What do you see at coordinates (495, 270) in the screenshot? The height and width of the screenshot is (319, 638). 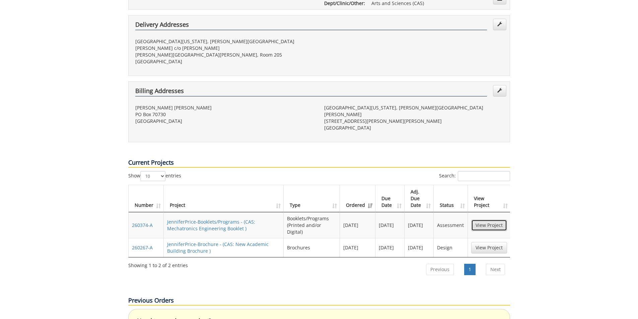 I see `a: Next` at bounding box center [495, 270].